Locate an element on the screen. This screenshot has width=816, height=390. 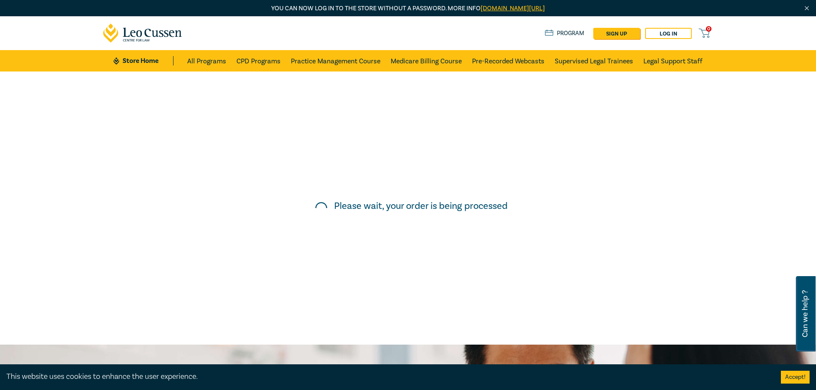
img: Close is located at coordinates (807, 8).